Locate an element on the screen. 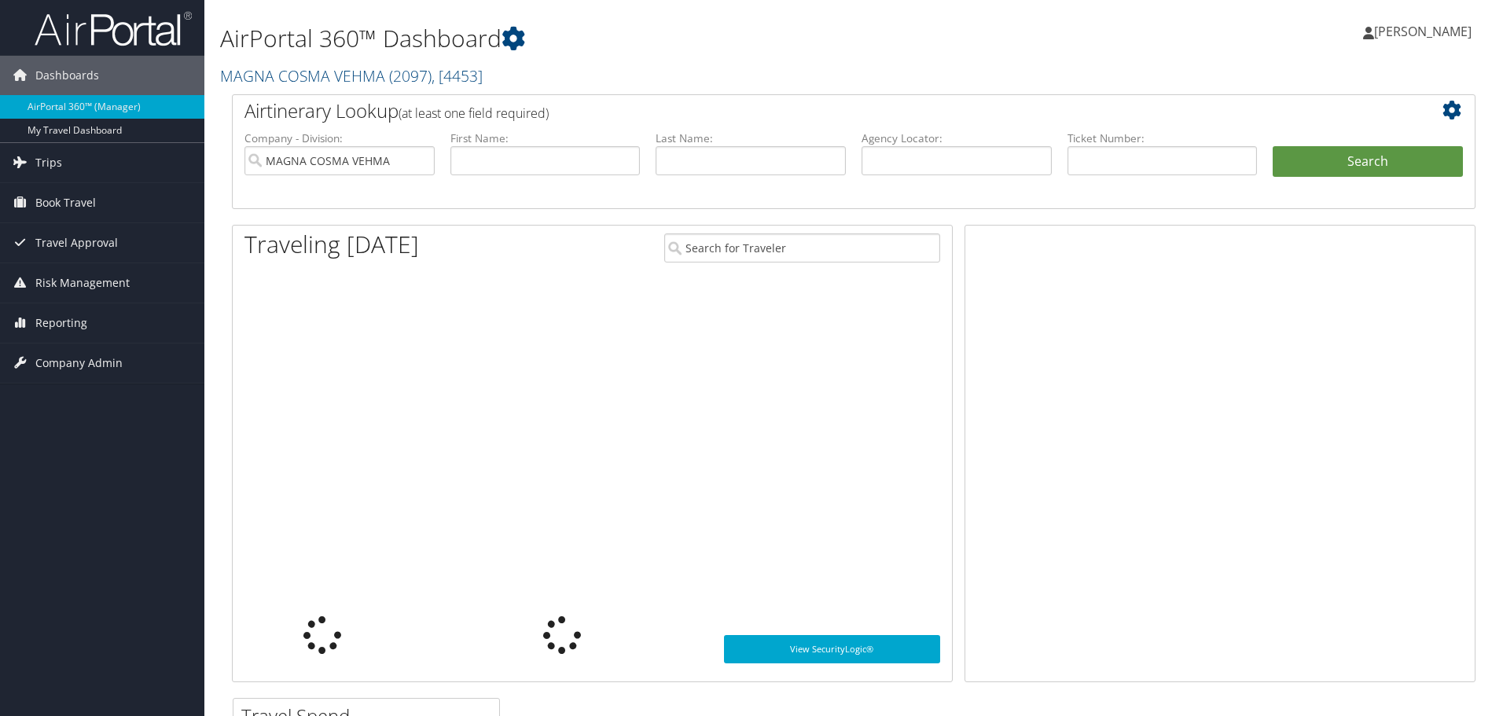  input: Search for Traveler is located at coordinates (802, 248).